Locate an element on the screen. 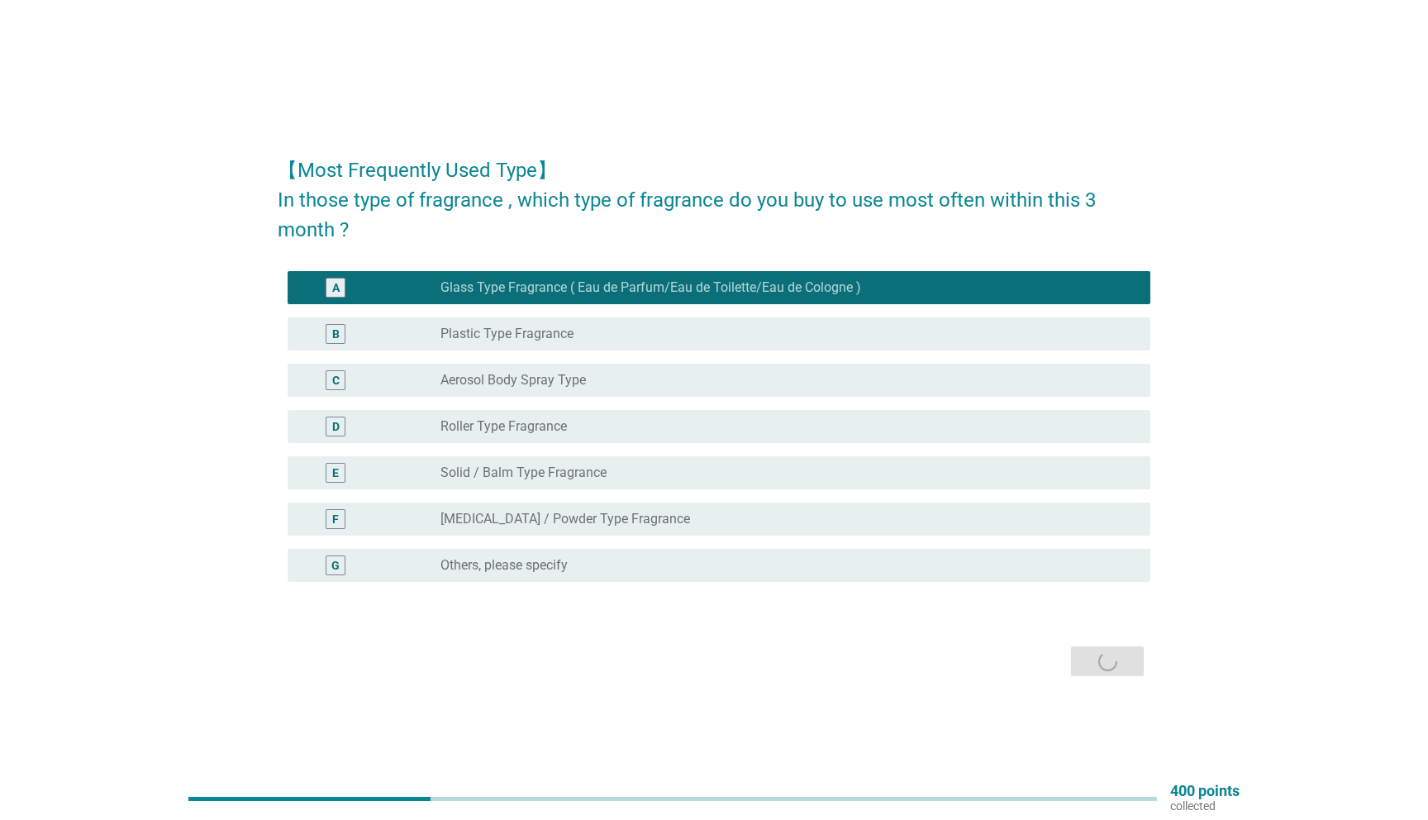 The image size is (1428, 820). div: A is located at coordinates (336, 288).